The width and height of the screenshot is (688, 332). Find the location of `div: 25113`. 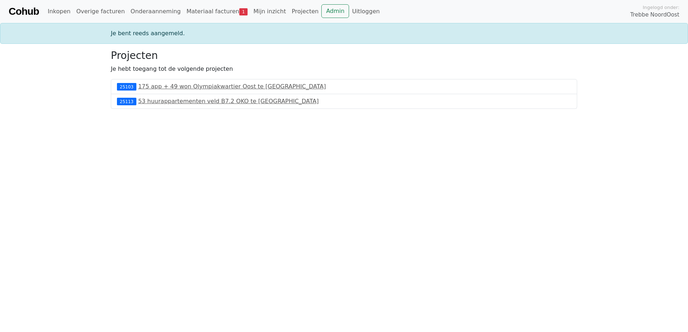

div: 25113 is located at coordinates (127, 101).